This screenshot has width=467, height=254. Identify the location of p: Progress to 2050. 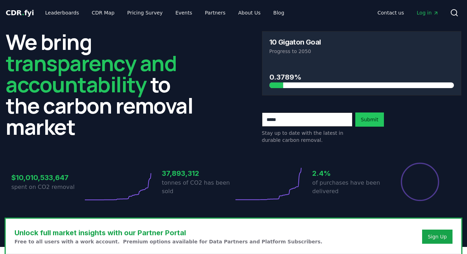
(362, 51).